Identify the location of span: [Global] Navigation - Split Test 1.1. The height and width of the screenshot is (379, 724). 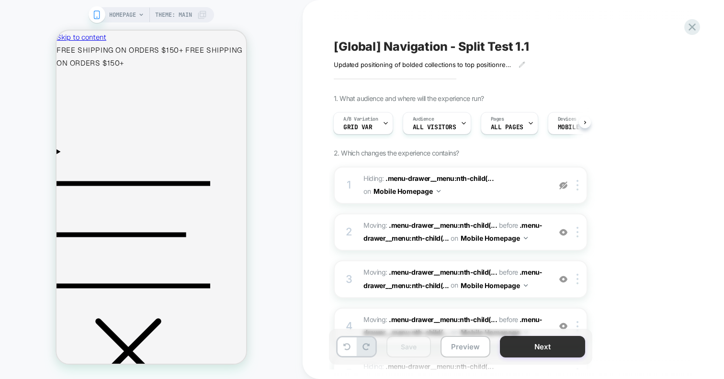
(432, 46).